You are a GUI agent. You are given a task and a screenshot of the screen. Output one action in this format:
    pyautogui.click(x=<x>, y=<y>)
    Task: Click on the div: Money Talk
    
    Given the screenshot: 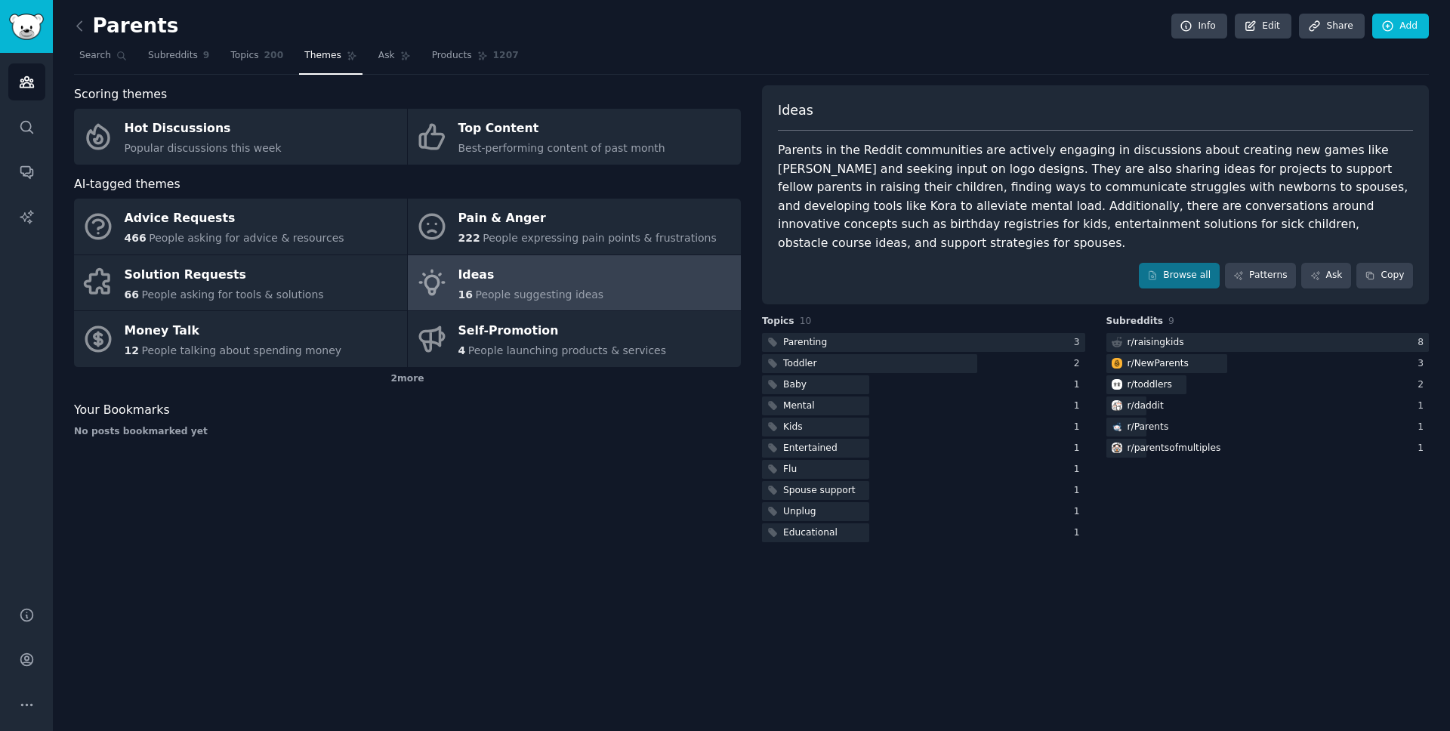 What is the action you would take?
    pyautogui.click(x=233, y=331)
    